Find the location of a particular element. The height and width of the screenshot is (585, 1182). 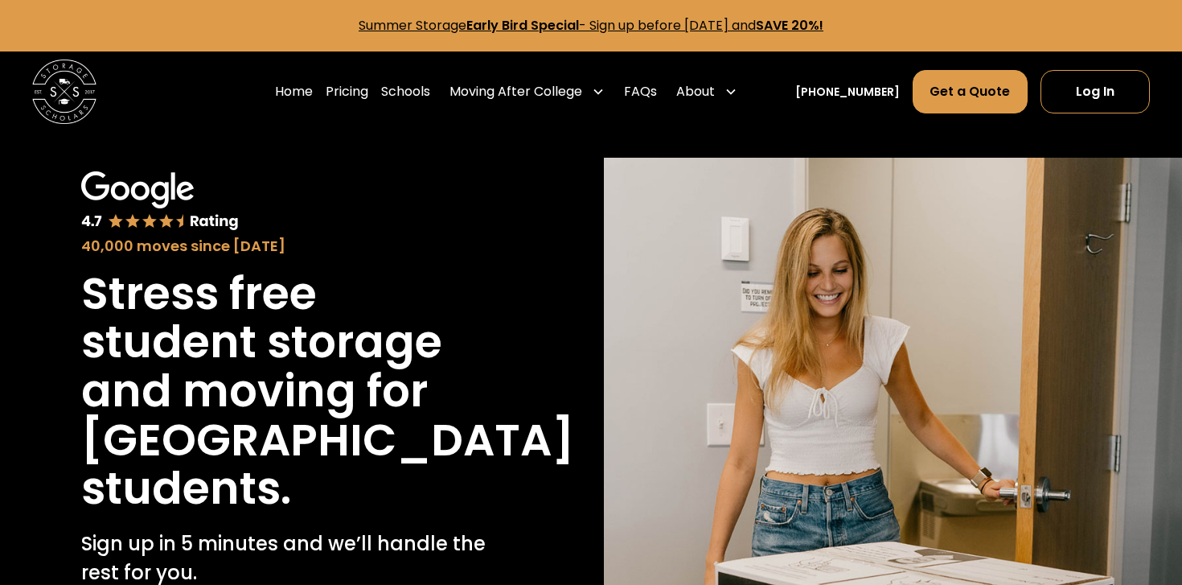

strong: SAVE 20%! is located at coordinates (790, 25).